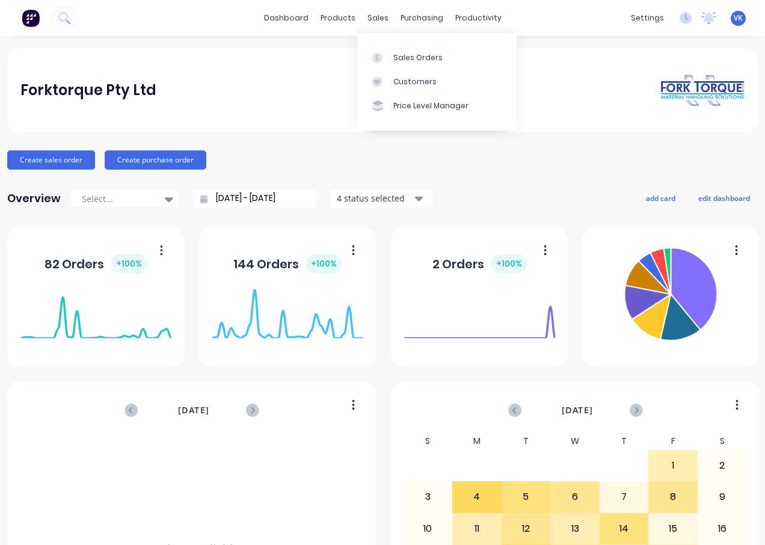 The image size is (765, 545). Describe the element at coordinates (96, 264) in the screenshot. I see `div: 82 Orders` at that location.